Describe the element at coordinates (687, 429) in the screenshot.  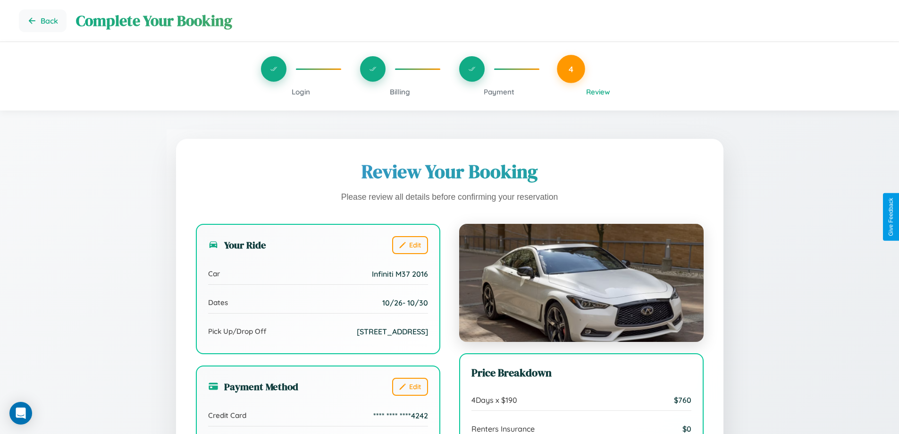
I see `span: $ 0` at that location.